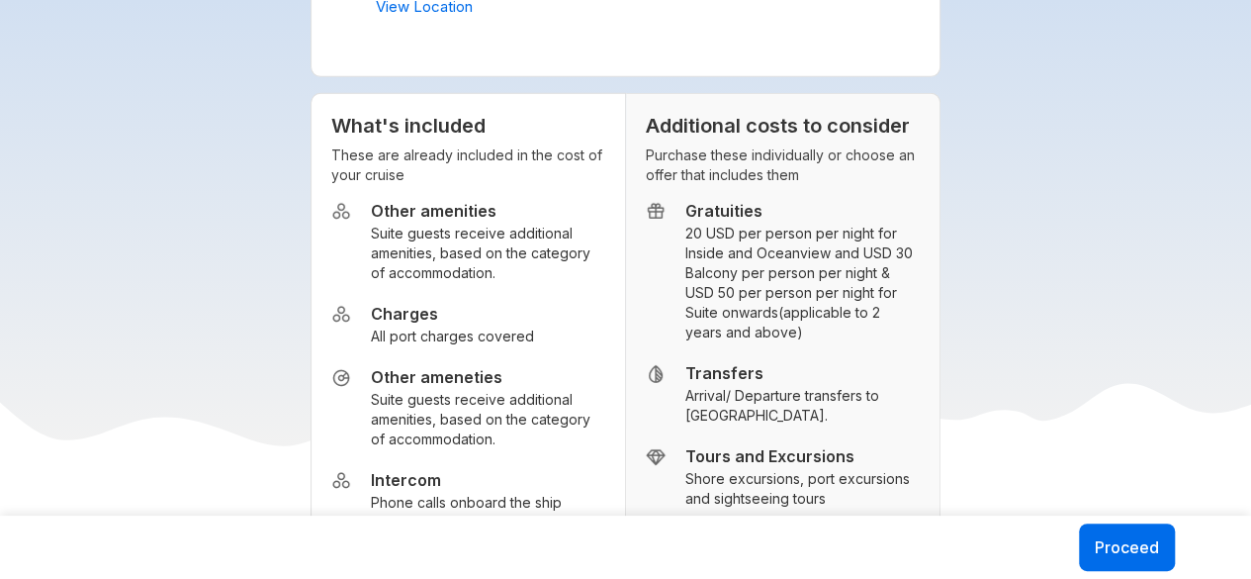 The image size is (1251, 579). Describe the element at coordinates (468, 165) in the screenshot. I see `p: These are already included in the cost of your cruise` at that location.